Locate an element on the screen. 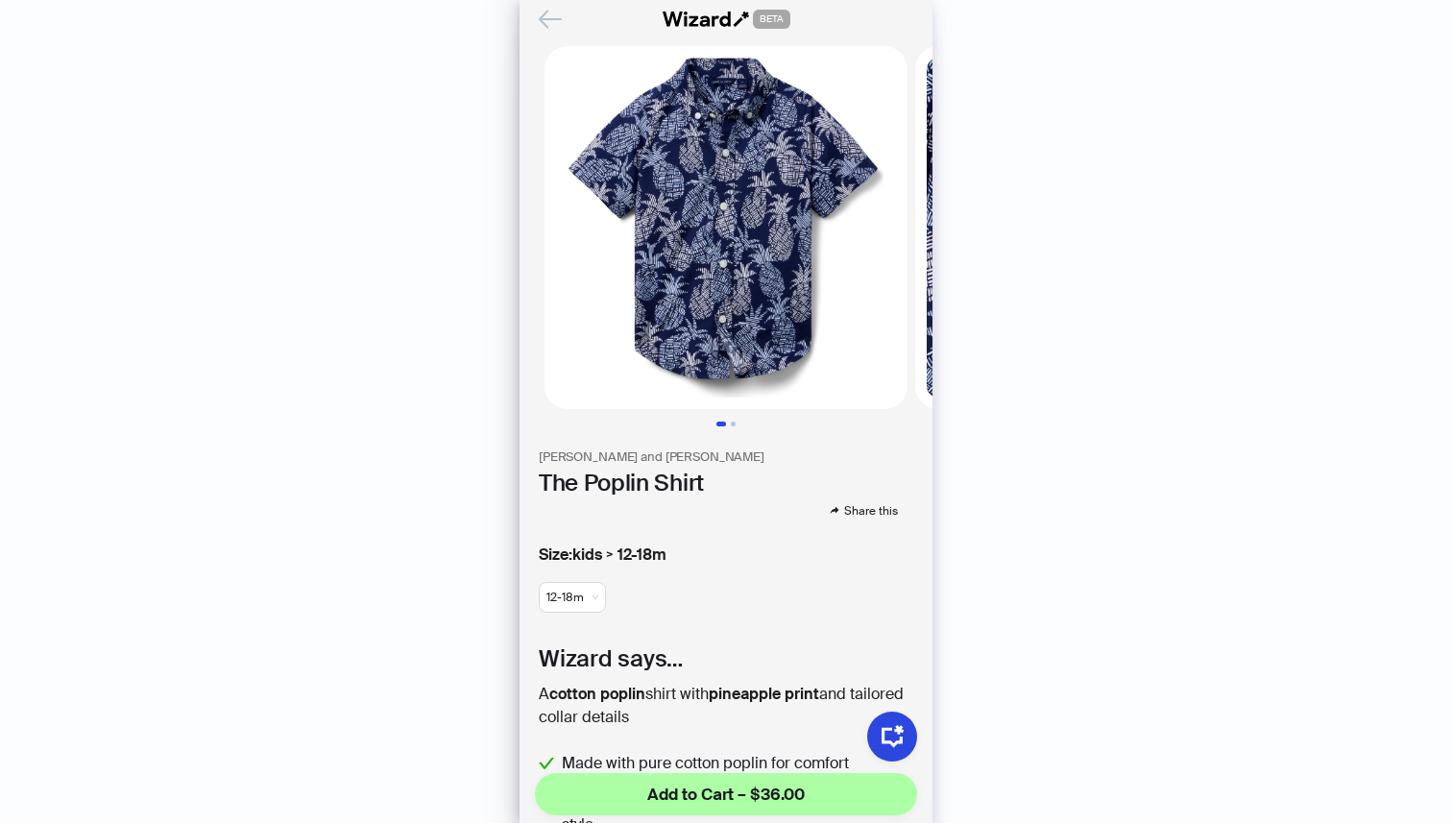  span: Made with pure cotton poplin for comfort is located at coordinates (720, 763).